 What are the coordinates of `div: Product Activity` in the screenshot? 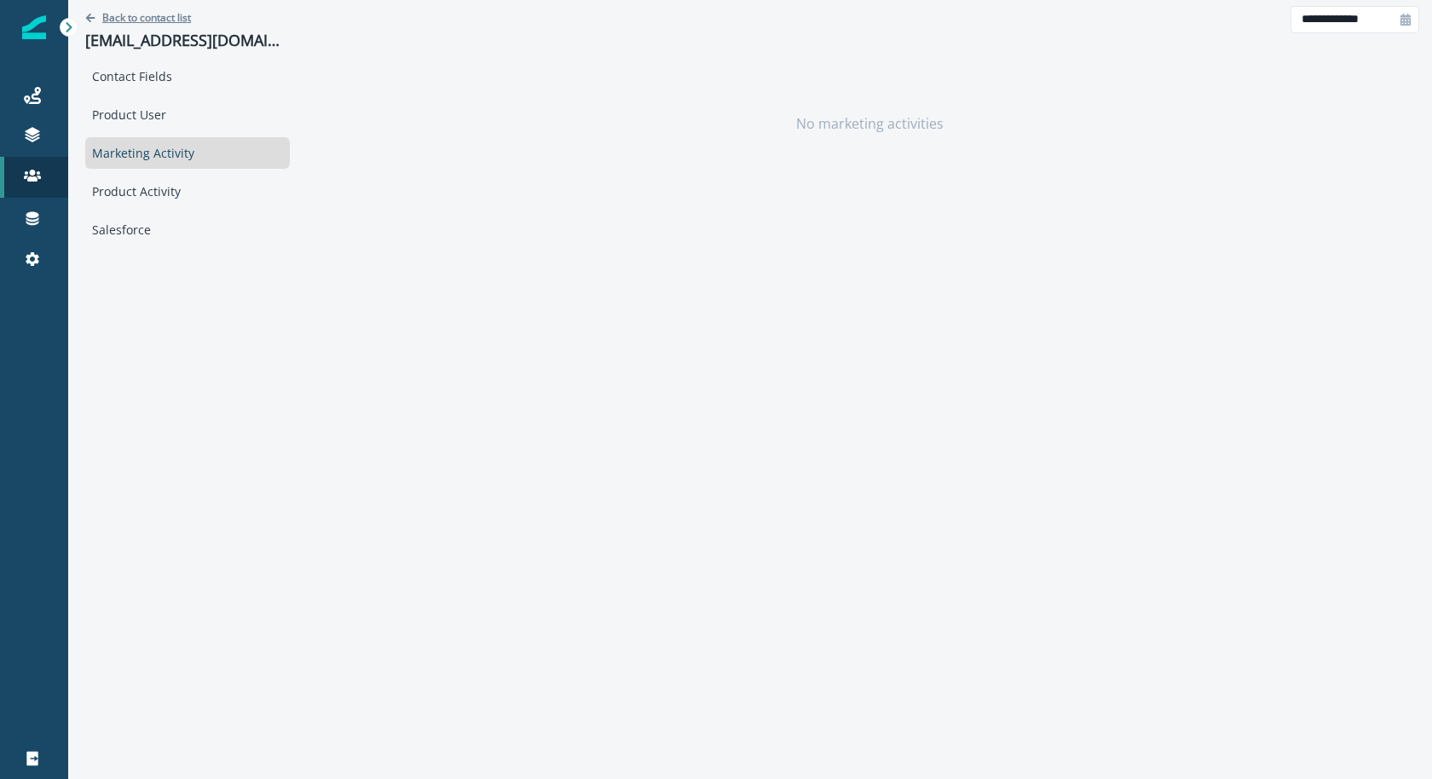 It's located at (188, 191).